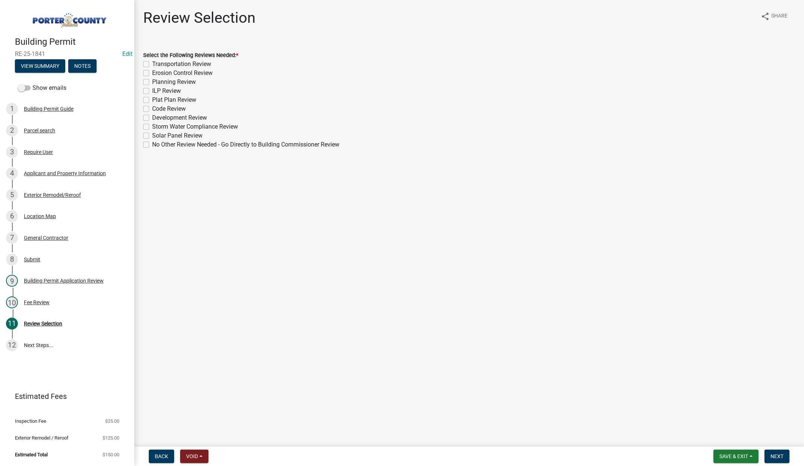 Image resolution: width=804 pixels, height=466 pixels. Describe the element at coordinates (780, 16) in the screenshot. I see `span: Share` at that location.